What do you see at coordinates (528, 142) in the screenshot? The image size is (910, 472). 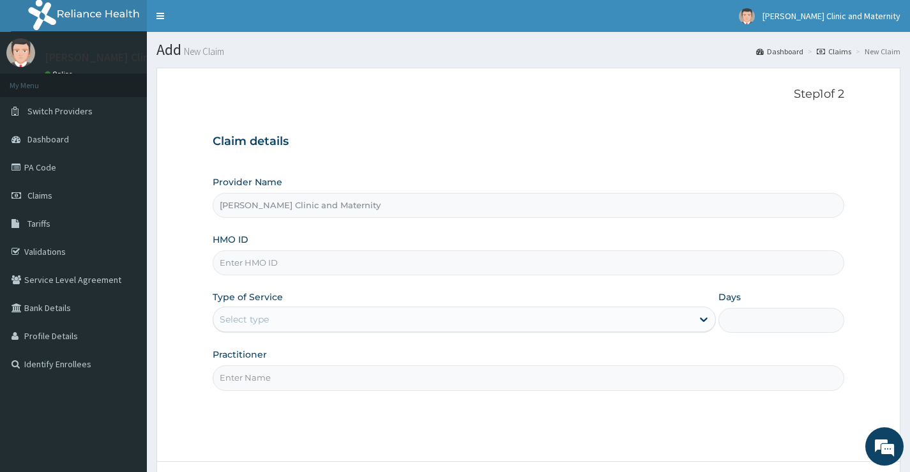 I see `h3: Claim details` at bounding box center [528, 142].